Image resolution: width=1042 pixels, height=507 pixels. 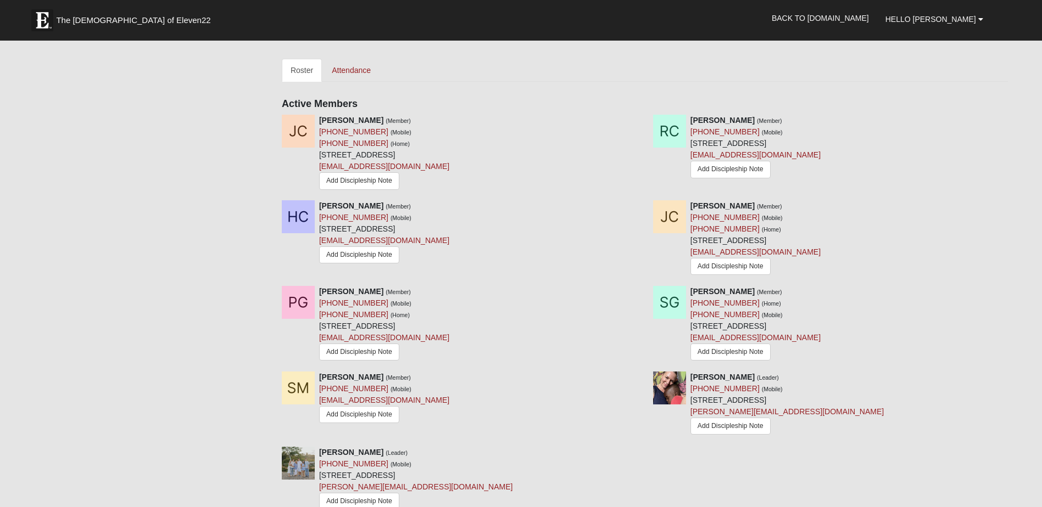 I want to click on h4: Active Members, so click(x=645, y=104).